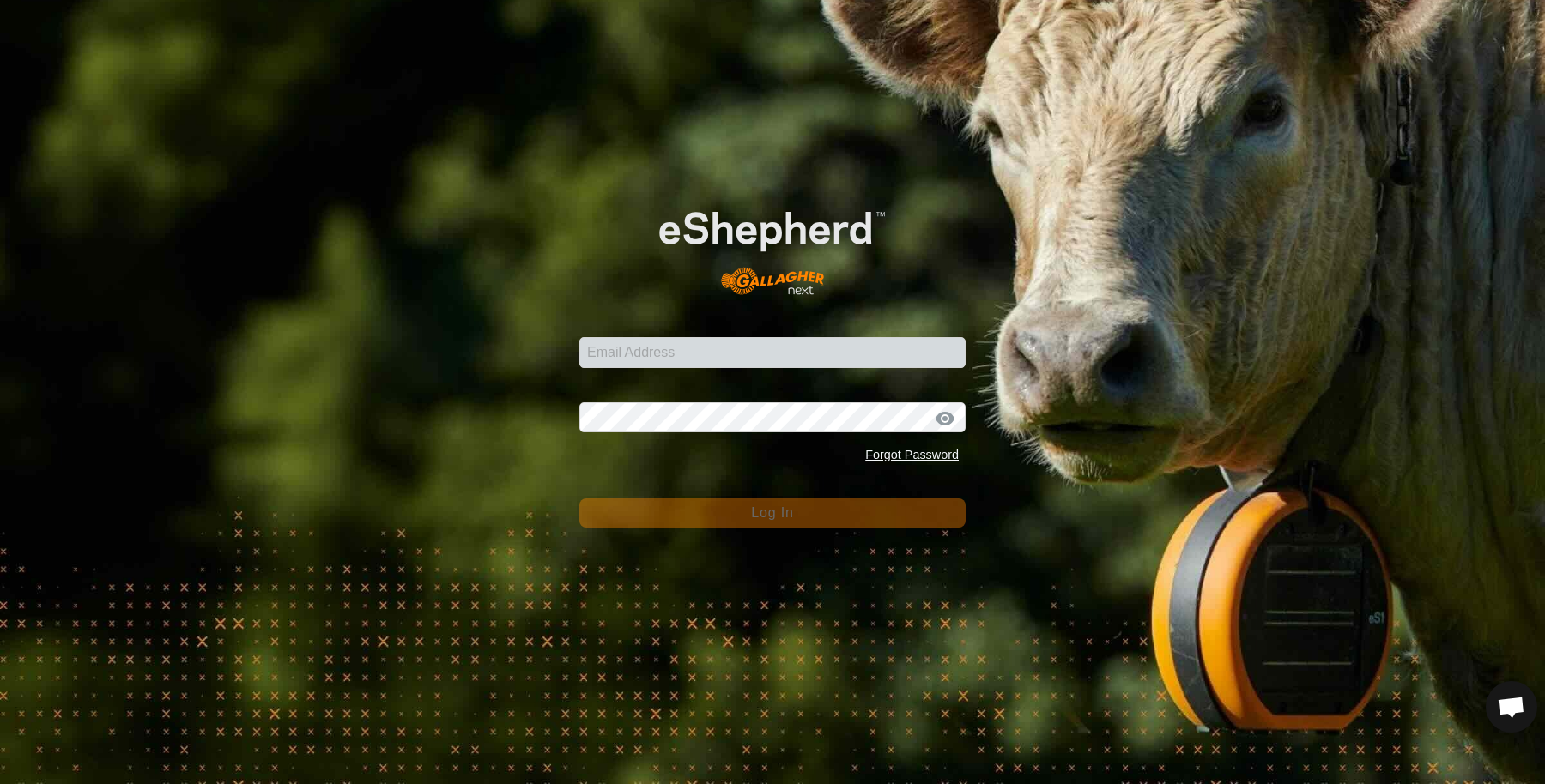 The height and width of the screenshot is (784, 1545). What do you see at coordinates (912, 455) in the screenshot?
I see `a: Forgot Password` at bounding box center [912, 455].